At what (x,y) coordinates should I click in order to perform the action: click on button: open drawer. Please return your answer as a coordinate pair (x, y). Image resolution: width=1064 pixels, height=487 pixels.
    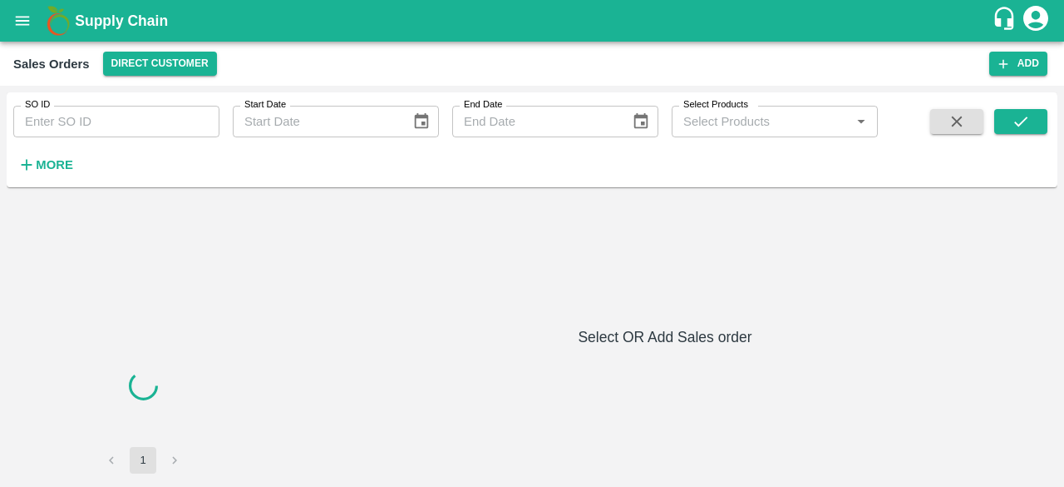
    Looking at the image, I should click on (22, 21).